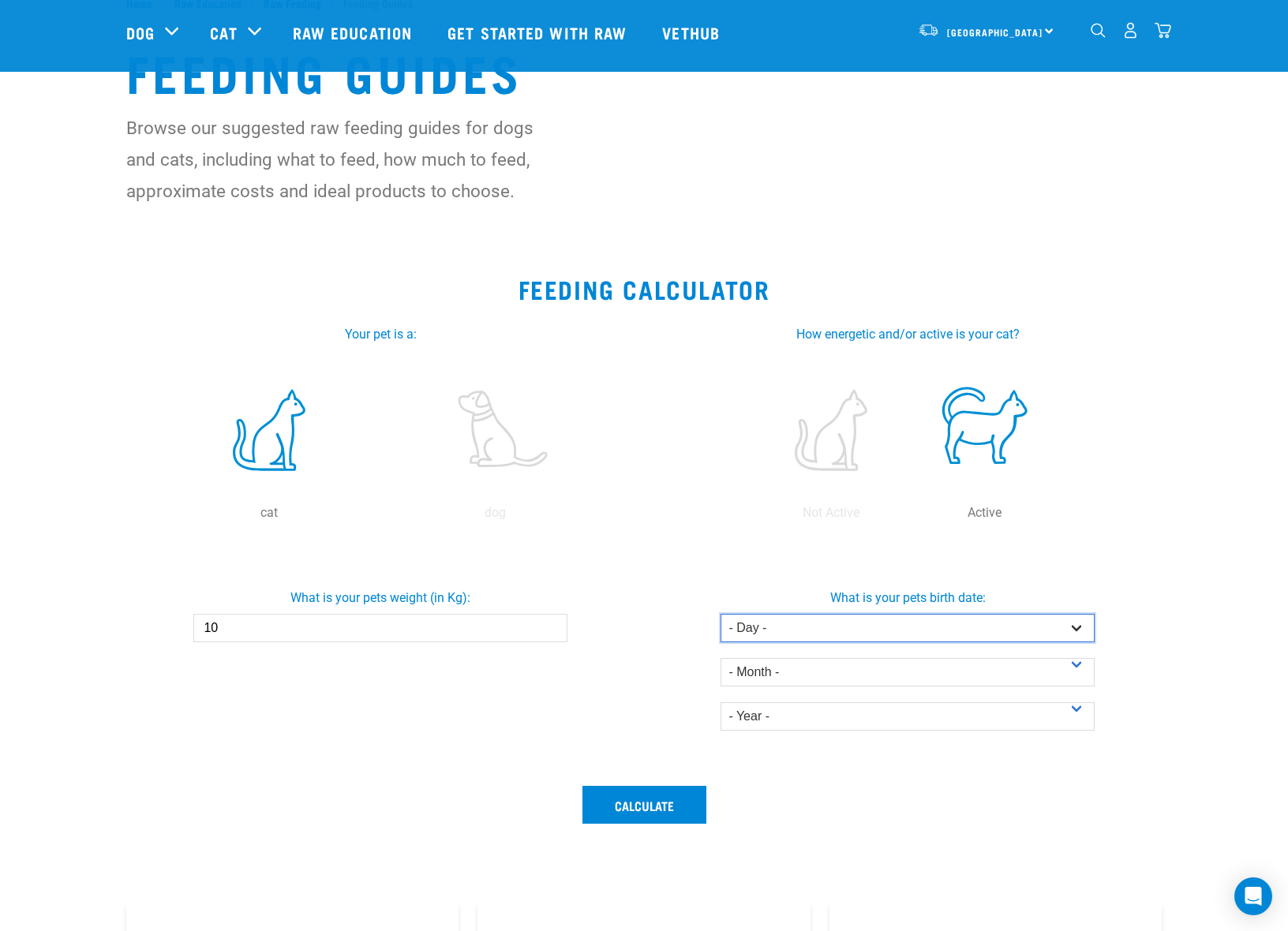  Describe the element at coordinates (333, 159) in the screenshot. I see `p: Browse our suggested raw feeding guides for dogs and cats, including what to feed, how much to fe...` at that location.